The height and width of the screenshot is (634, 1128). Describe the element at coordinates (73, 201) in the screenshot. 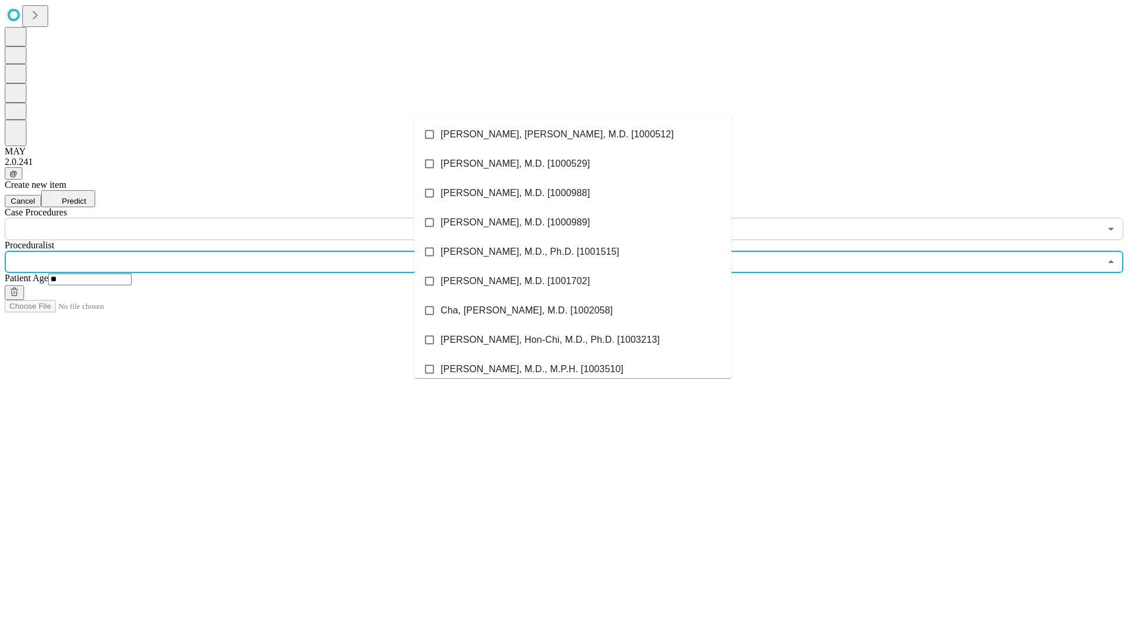

I see `span: Predict` at that location.